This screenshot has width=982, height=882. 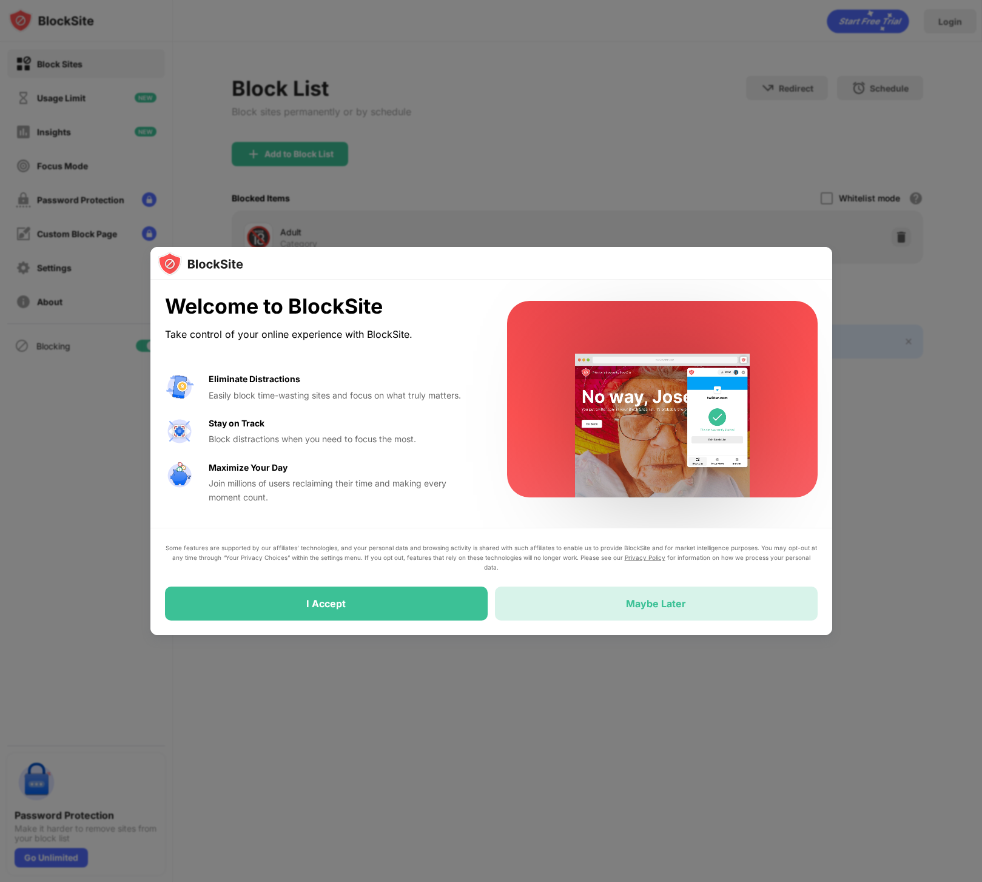 I want to click on div: Some features are supported by our affiliates’ technologies, and your personal data and browsing ..., so click(x=491, y=557).